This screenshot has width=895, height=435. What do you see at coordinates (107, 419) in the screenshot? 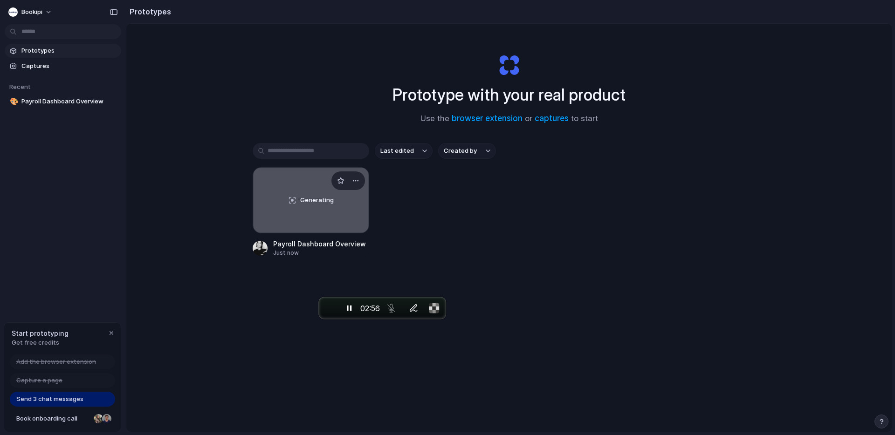
I see `div: Christian Iacullo` at bounding box center [107, 419].